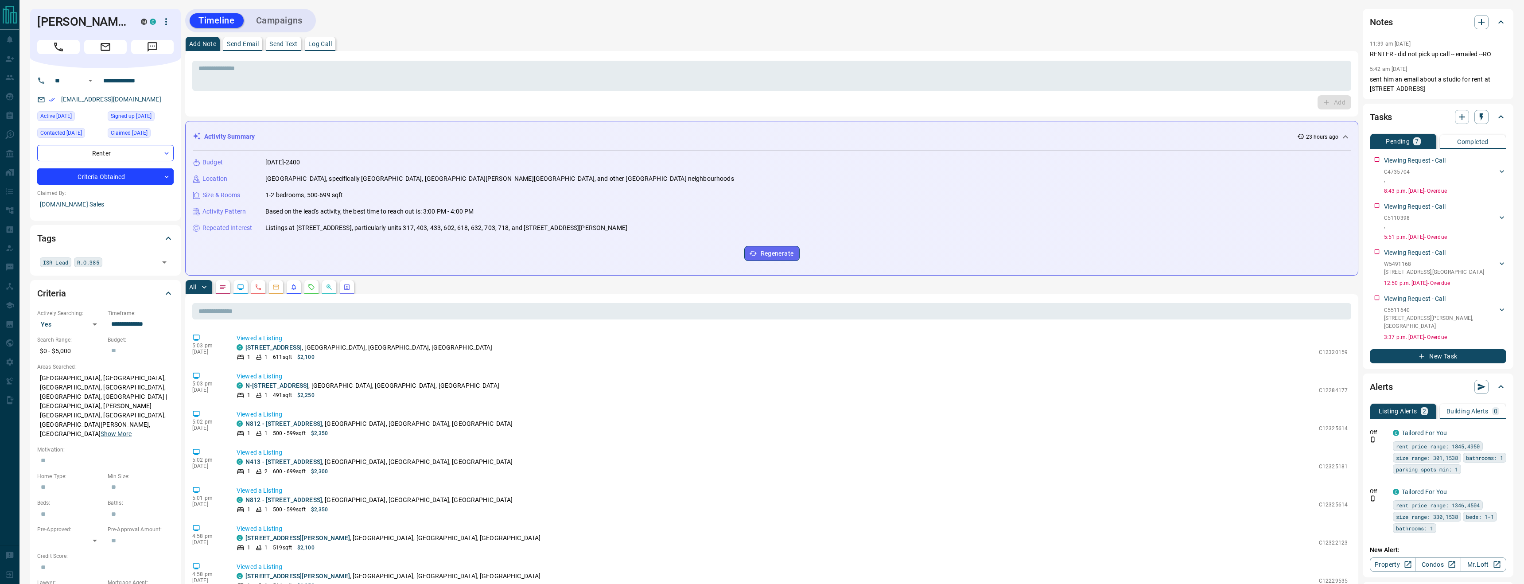 The height and width of the screenshot is (584, 1524). What do you see at coordinates (213, 162) in the screenshot?
I see `p: Budget` at bounding box center [213, 162].